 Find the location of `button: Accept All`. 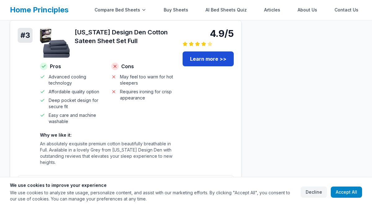

button: Accept All is located at coordinates (346, 192).